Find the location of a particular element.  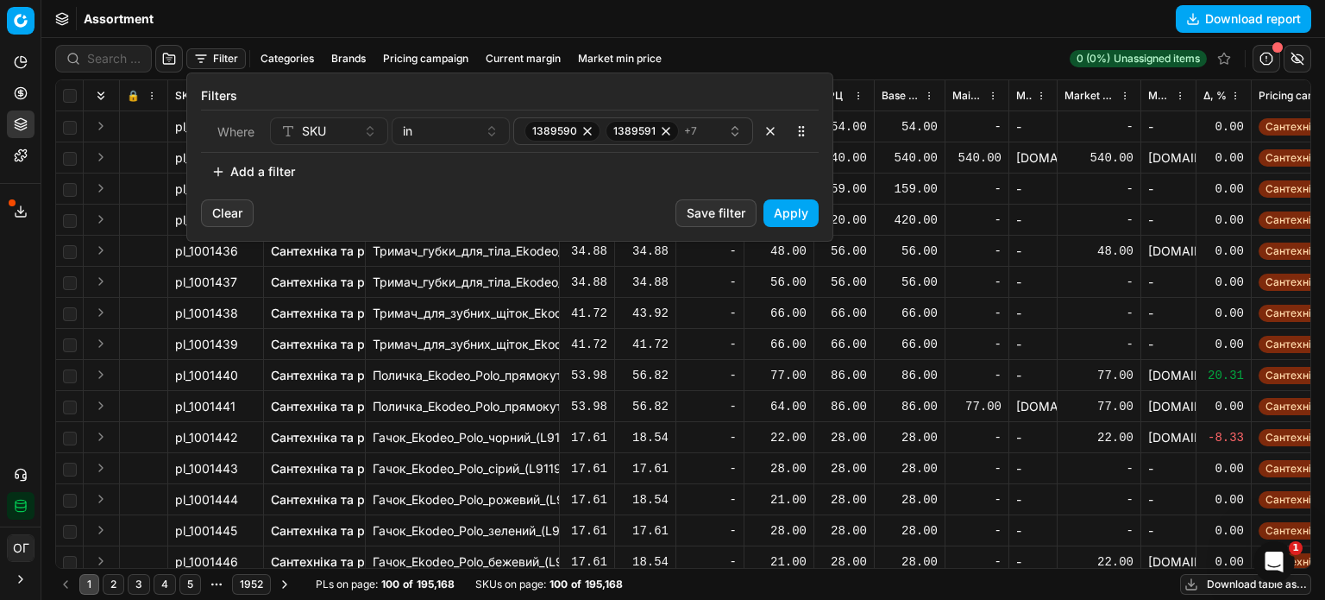

button: Clear is located at coordinates (227, 213).